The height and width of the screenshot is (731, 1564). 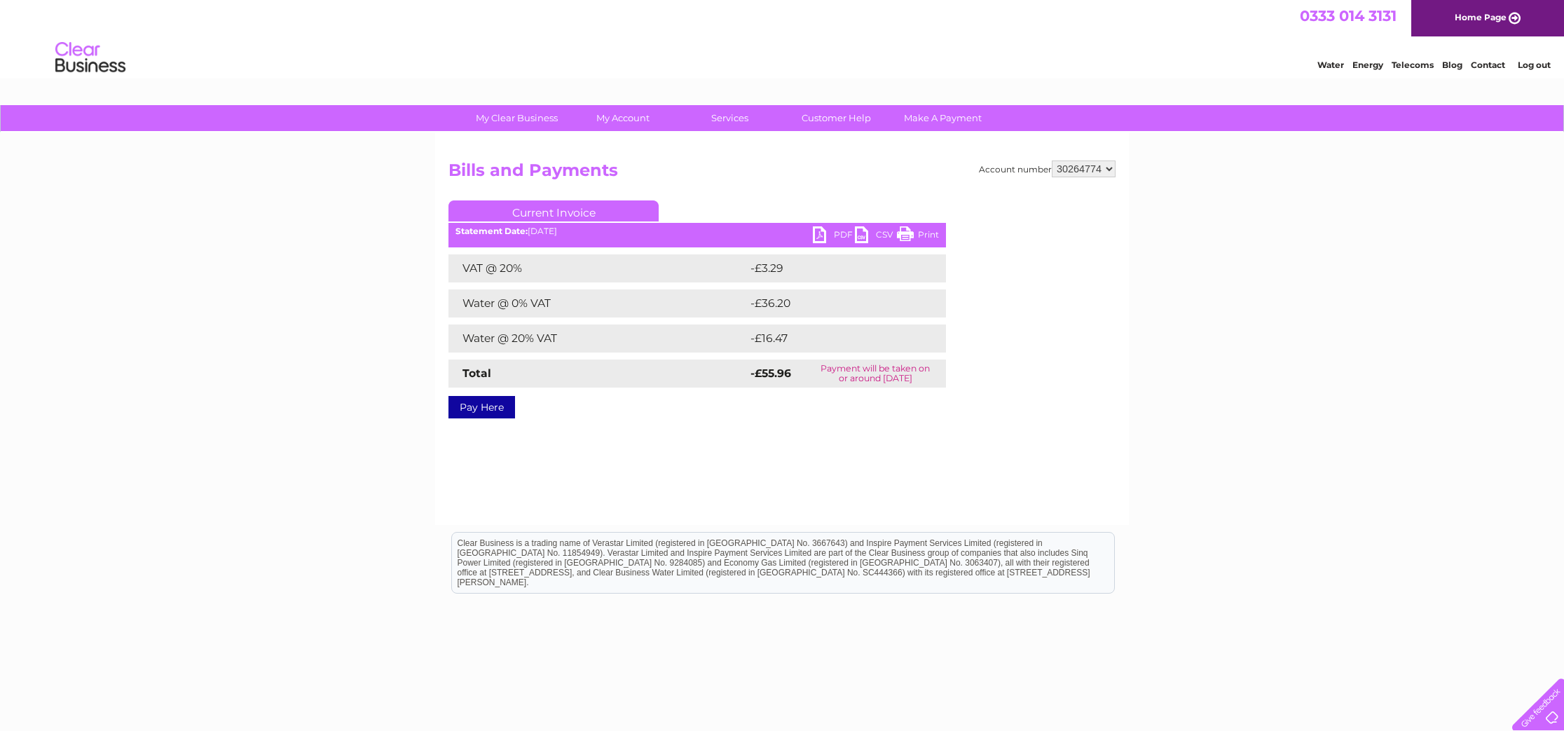 I want to click on td: -£16.47, so click(x=833, y=339).